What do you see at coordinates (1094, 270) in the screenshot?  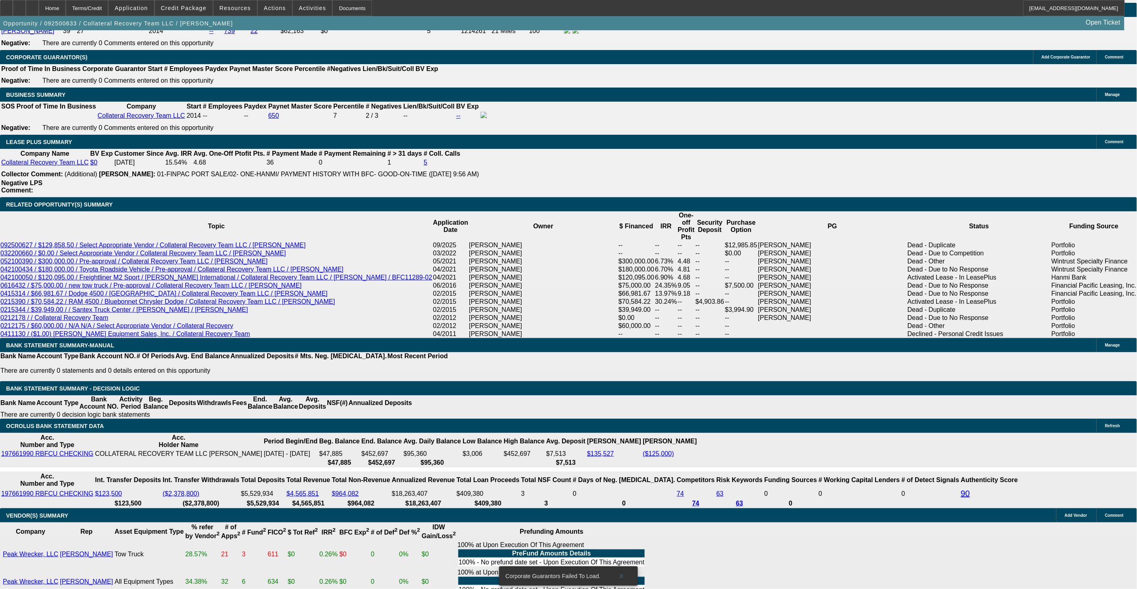 I see `td: Wintrust Specialty Finance` at bounding box center [1094, 270].